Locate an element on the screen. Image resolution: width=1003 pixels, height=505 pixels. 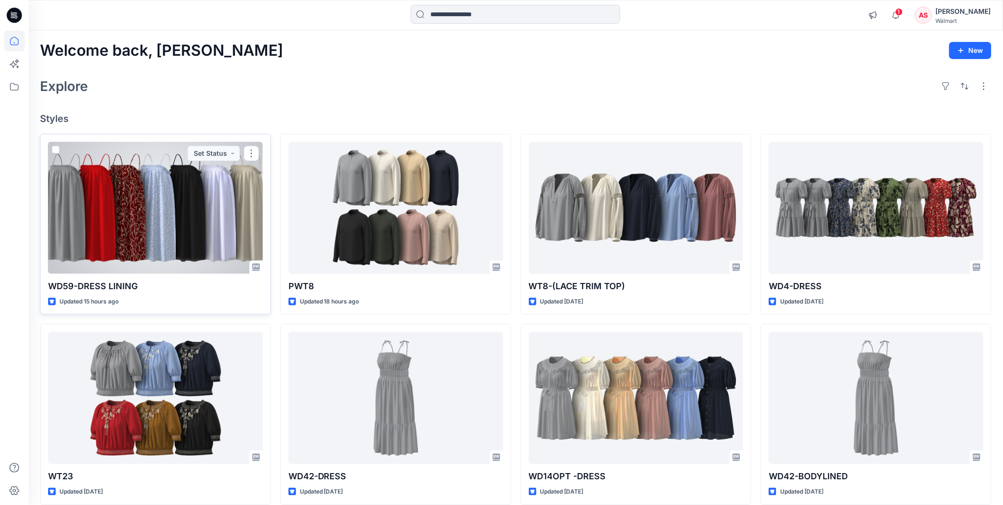
p: Updated 15 hours ago is located at coordinates (89, 301).